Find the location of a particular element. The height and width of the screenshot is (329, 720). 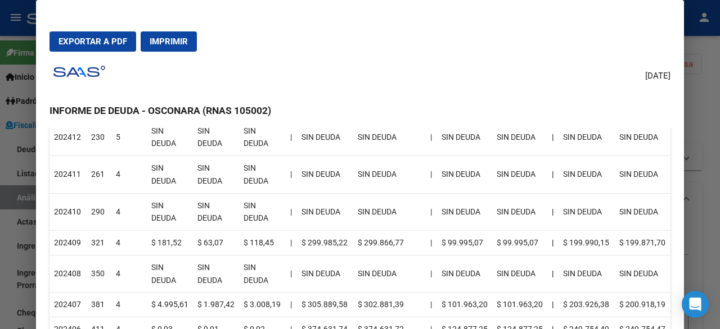

div: Open Intercom Messenger is located at coordinates (695, 305).